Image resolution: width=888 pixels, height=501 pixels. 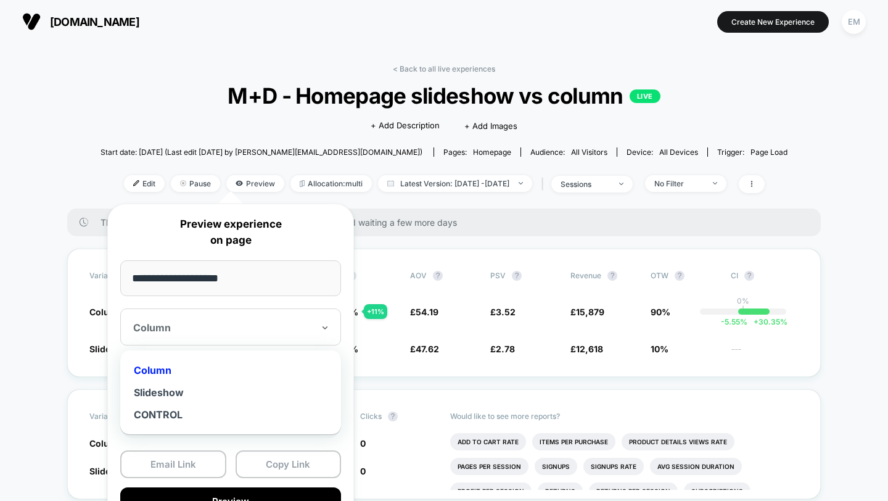 I want to click on div: Column, so click(x=231, y=370).